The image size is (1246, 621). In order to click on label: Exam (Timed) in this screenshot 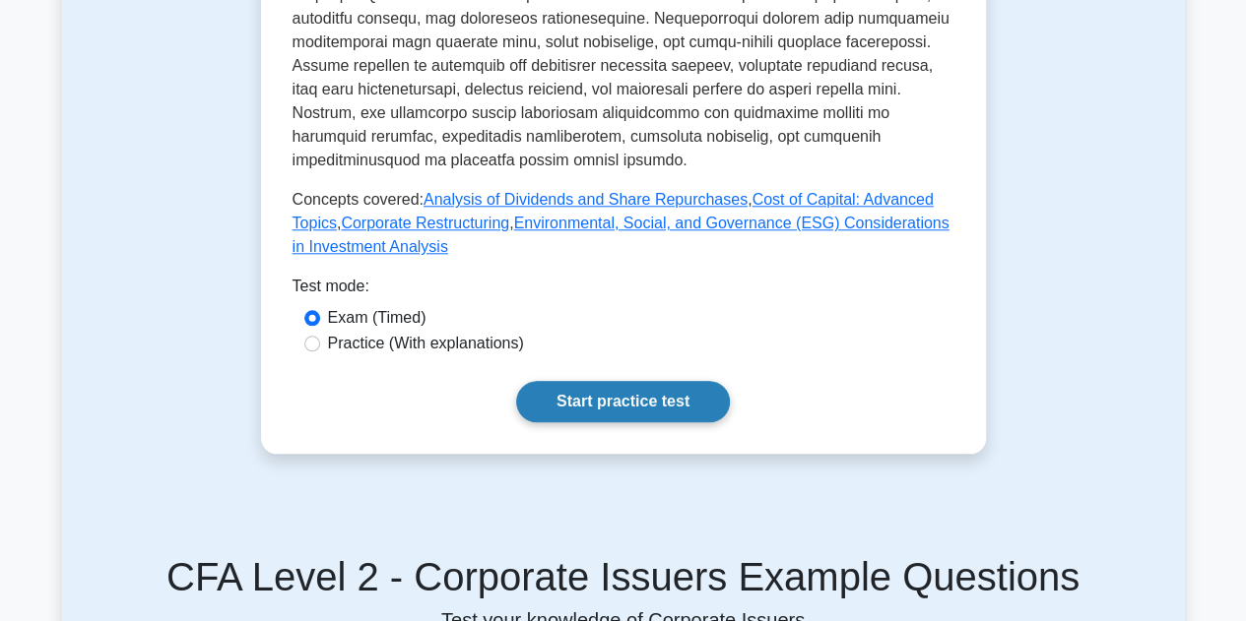, I will do `click(377, 318)`.